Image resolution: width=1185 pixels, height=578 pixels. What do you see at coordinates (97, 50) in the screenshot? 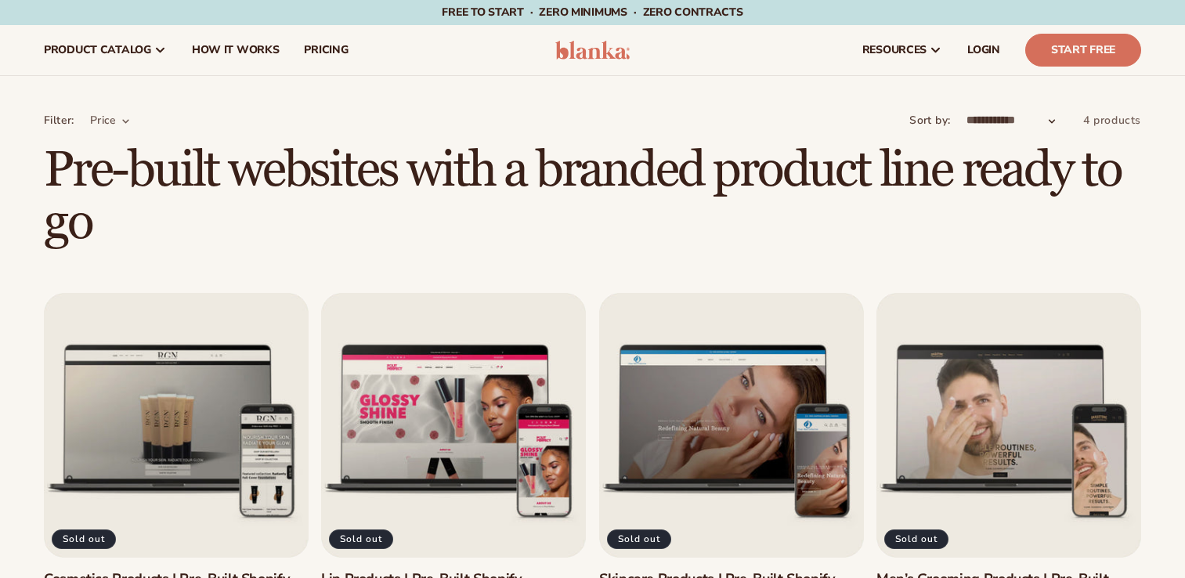
I see `span: product catalog` at bounding box center [97, 50].